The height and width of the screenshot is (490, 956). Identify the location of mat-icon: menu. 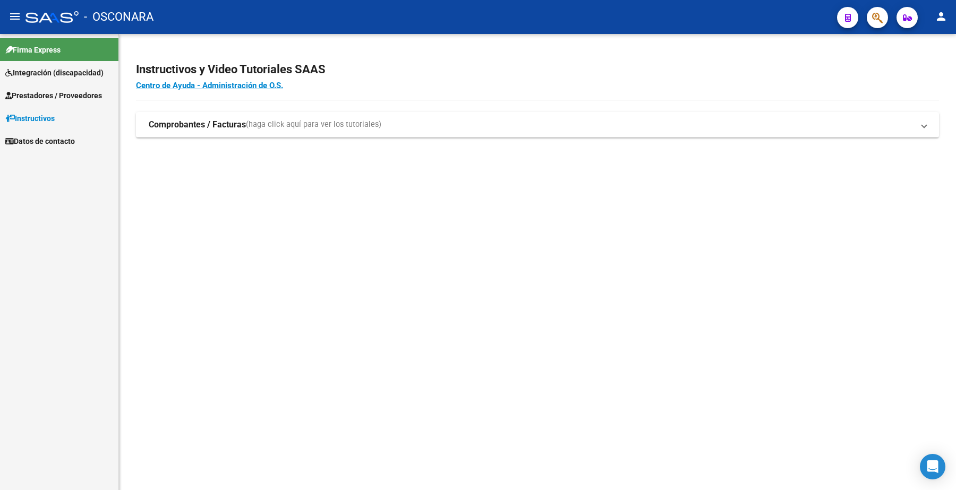
(15, 16).